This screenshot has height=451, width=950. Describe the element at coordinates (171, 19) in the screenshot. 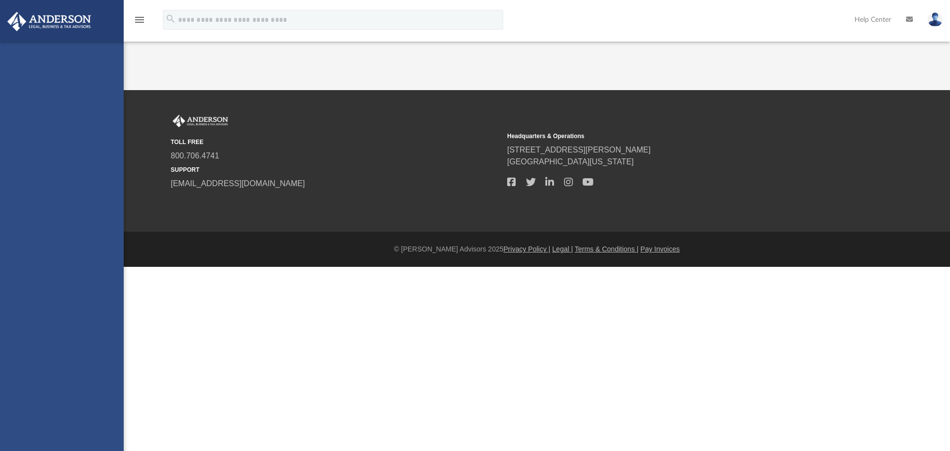

I see `i: search` at that location.